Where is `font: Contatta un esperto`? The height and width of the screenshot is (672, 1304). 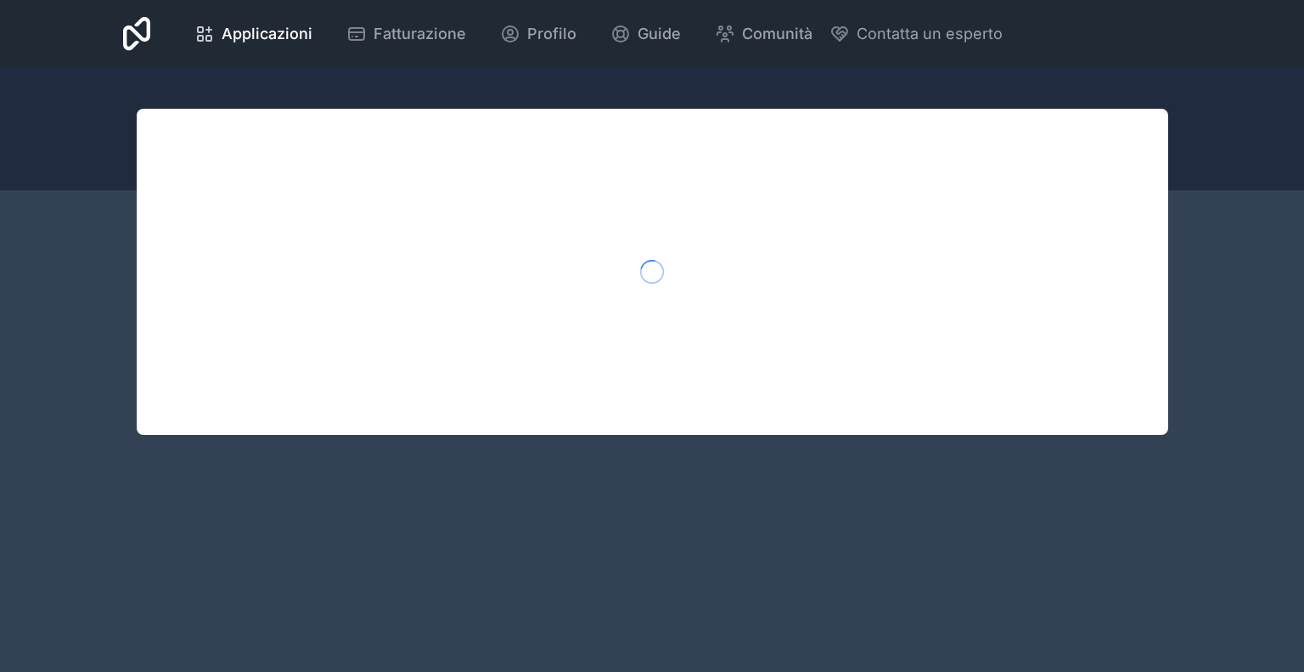 font: Contatta un esperto is located at coordinates (930, 33).